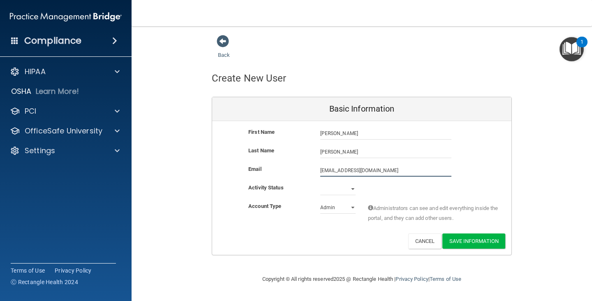 This screenshot has height=301, width=592. What do you see at coordinates (582, 47) in the screenshot?
I see `div: 1` at bounding box center [582, 47].